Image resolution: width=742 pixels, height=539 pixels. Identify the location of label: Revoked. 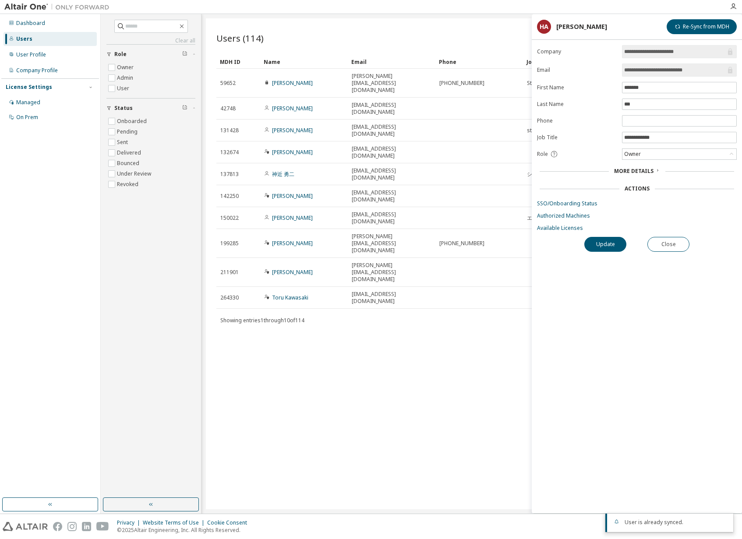
(128, 184).